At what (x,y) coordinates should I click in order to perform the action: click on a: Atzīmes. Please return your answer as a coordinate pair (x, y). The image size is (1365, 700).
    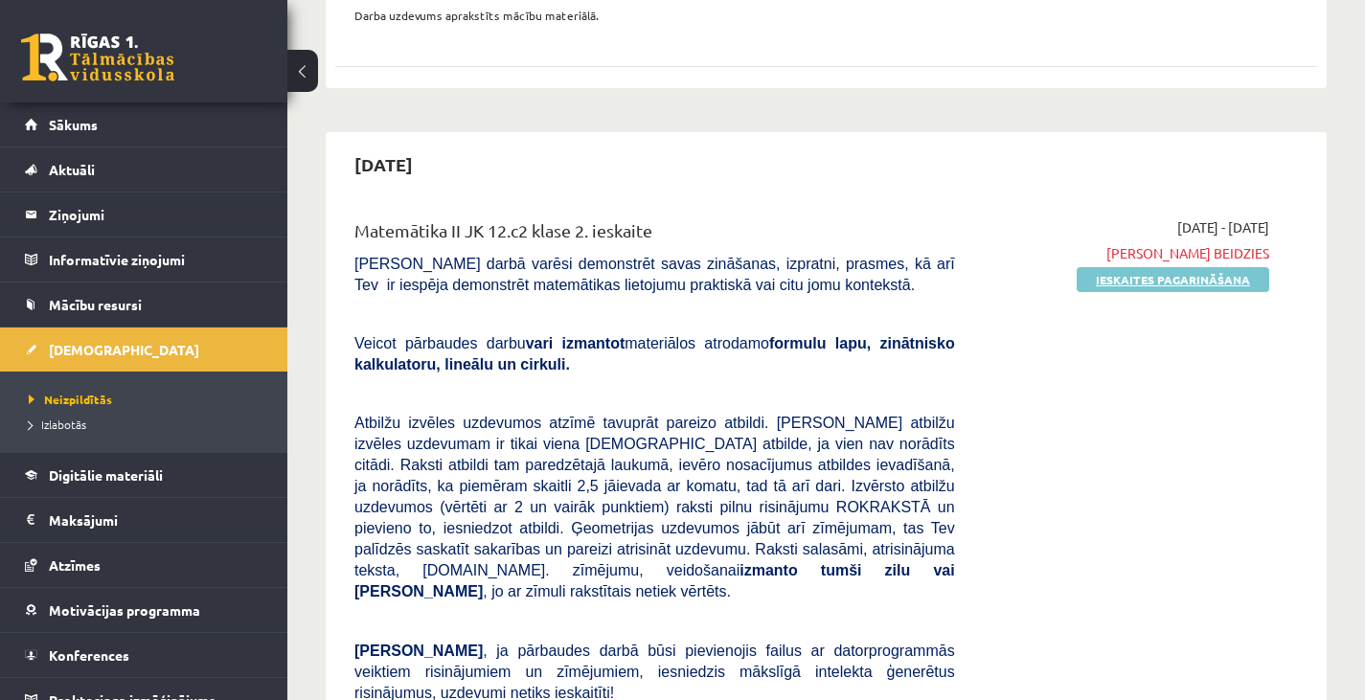
    Looking at the image, I should click on (144, 565).